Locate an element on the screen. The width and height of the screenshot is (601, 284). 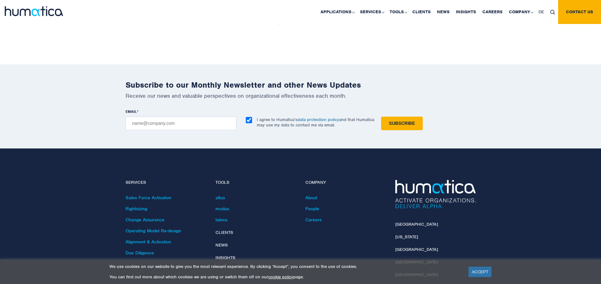
a: Operating Model Re-design is located at coordinates (153, 231).